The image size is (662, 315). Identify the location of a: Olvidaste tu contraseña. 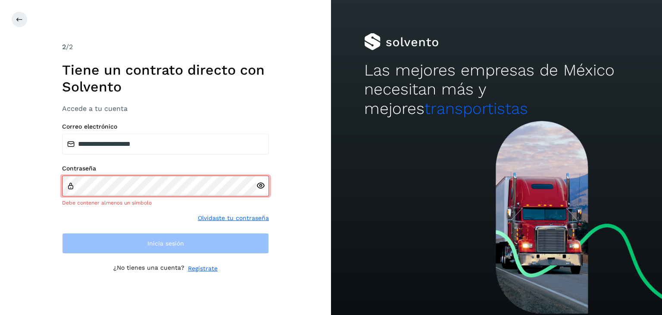
(233, 218).